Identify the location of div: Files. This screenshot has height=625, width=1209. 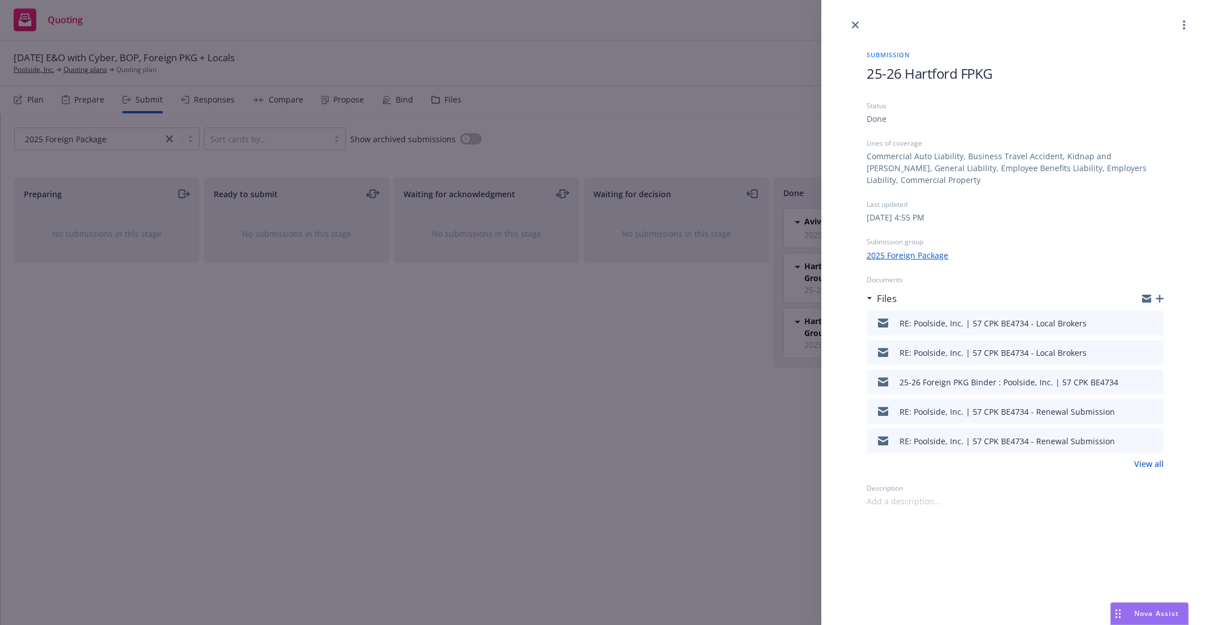
(881, 299).